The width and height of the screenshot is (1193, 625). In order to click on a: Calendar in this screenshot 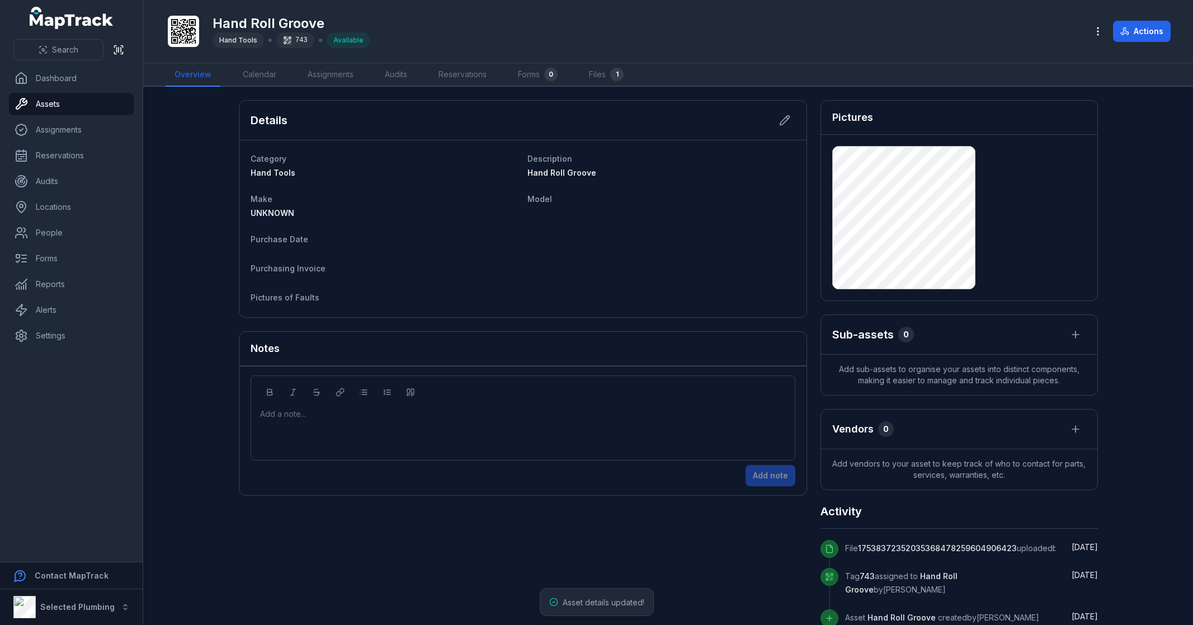, I will do `click(259, 75)`.